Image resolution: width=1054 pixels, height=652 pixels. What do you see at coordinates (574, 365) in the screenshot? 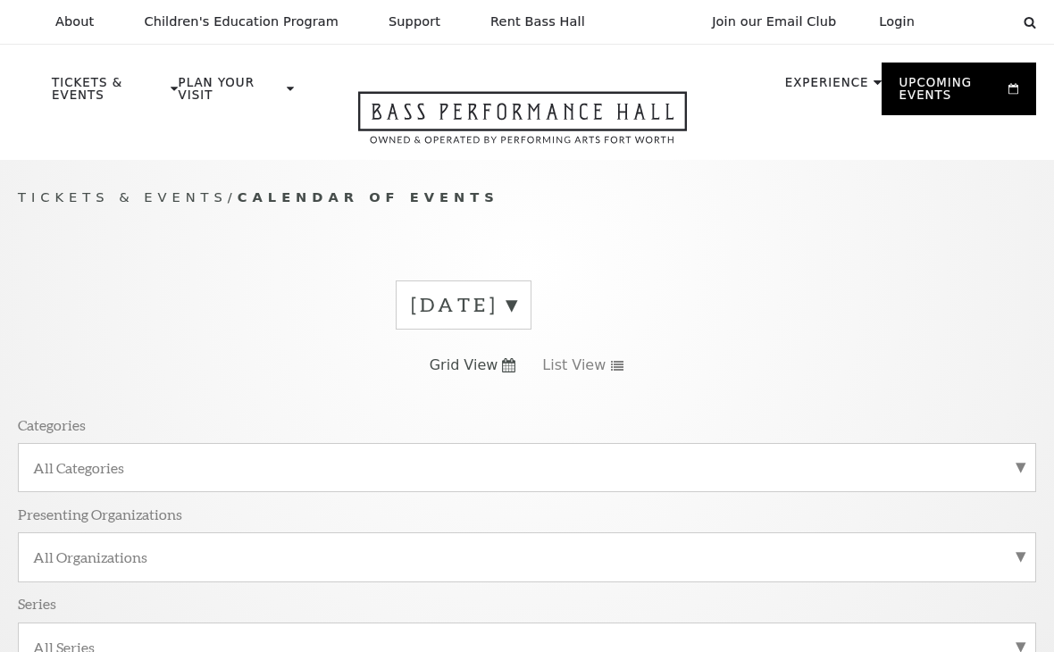
I see `span: List View` at bounding box center [574, 365].